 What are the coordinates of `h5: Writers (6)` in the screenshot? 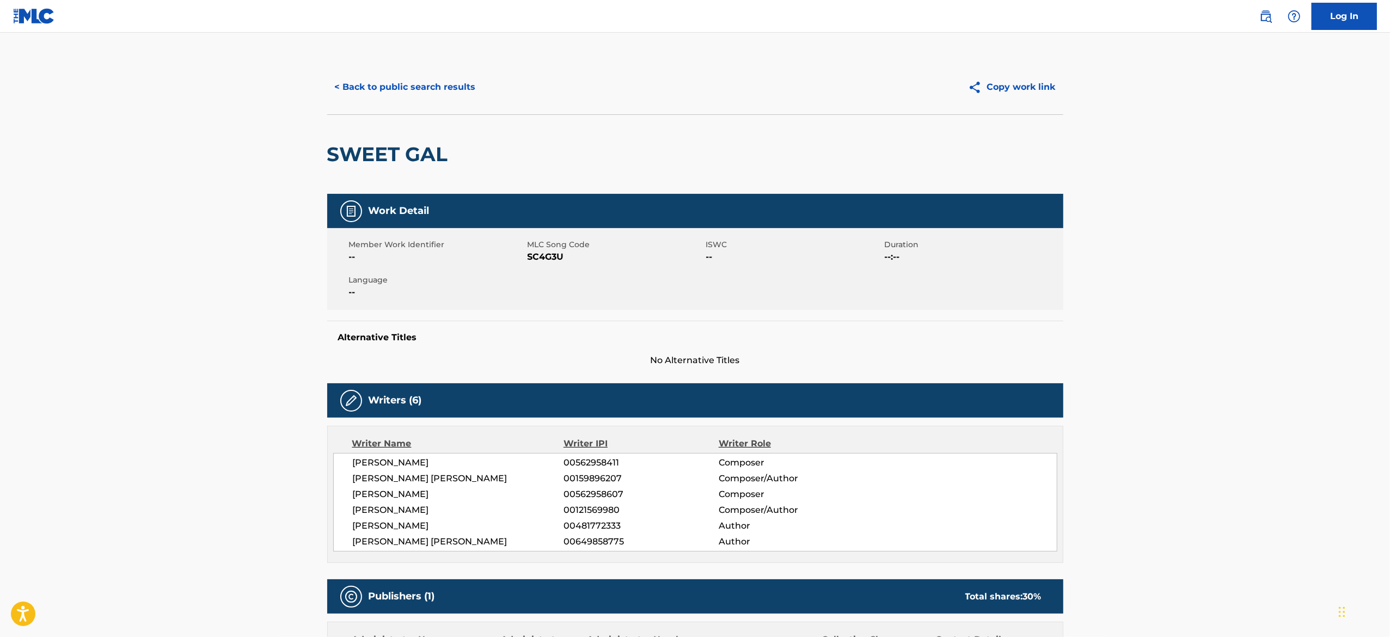 It's located at (395, 400).